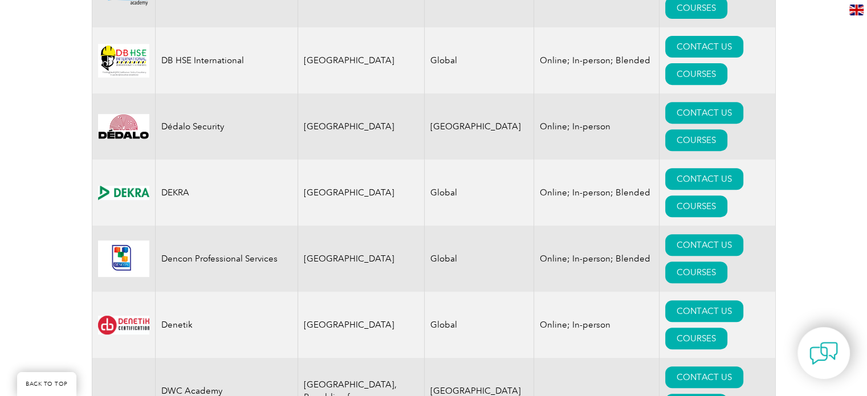  What do you see at coordinates (856, 10) in the screenshot?
I see `img: en` at bounding box center [856, 10].